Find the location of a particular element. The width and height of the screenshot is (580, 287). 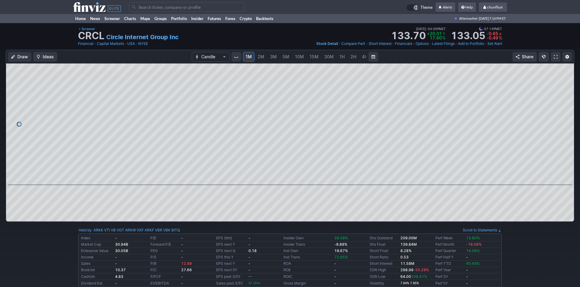

a: 0.53 is located at coordinates (404, 257).